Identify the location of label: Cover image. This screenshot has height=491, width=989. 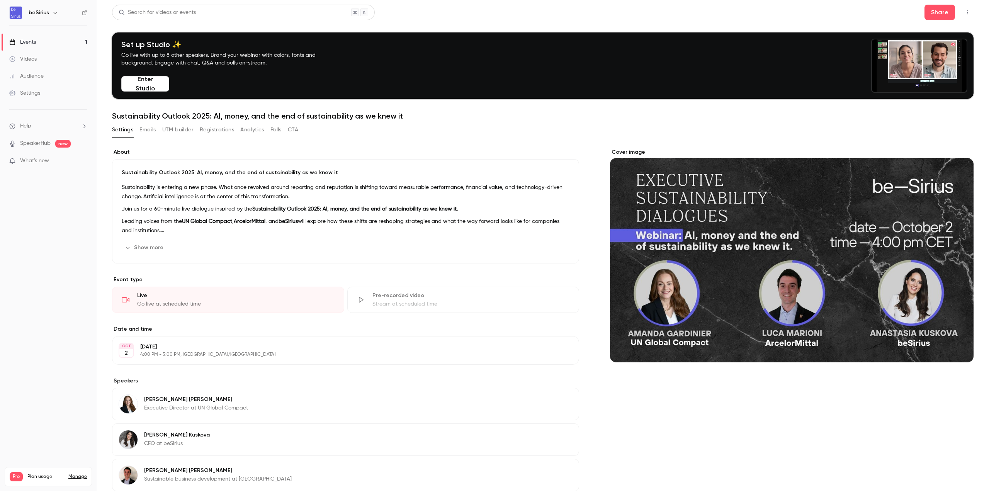
(792, 152).